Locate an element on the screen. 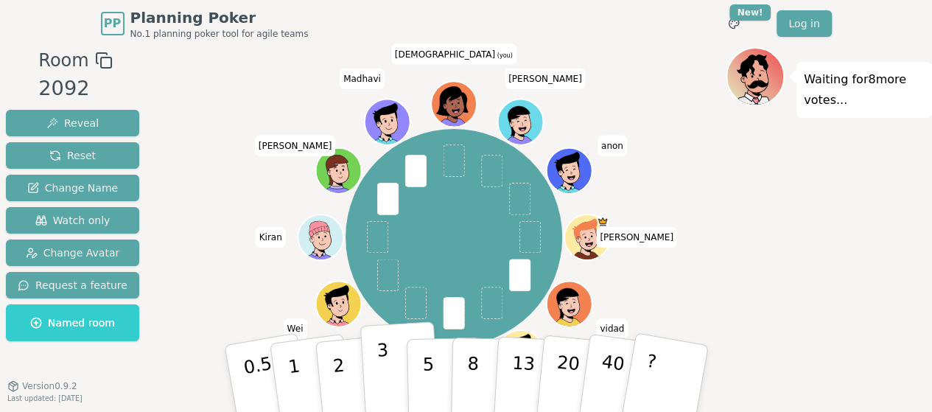 The image size is (932, 412). button: Reset is located at coordinates (72, 155).